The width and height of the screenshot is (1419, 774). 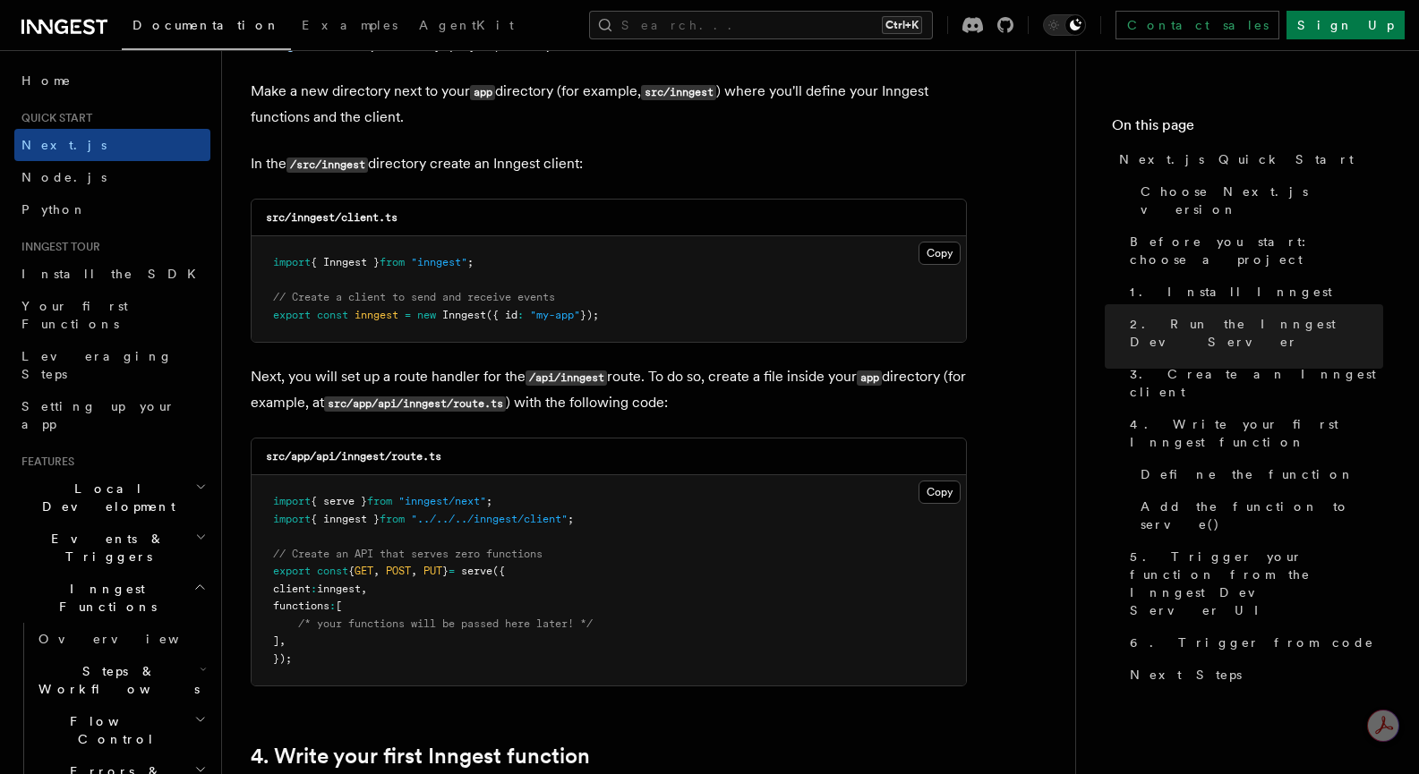 What do you see at coordinates (466, 25) in the screenshot?
I see `span: AgentKit` at bounding box center [466, 25].